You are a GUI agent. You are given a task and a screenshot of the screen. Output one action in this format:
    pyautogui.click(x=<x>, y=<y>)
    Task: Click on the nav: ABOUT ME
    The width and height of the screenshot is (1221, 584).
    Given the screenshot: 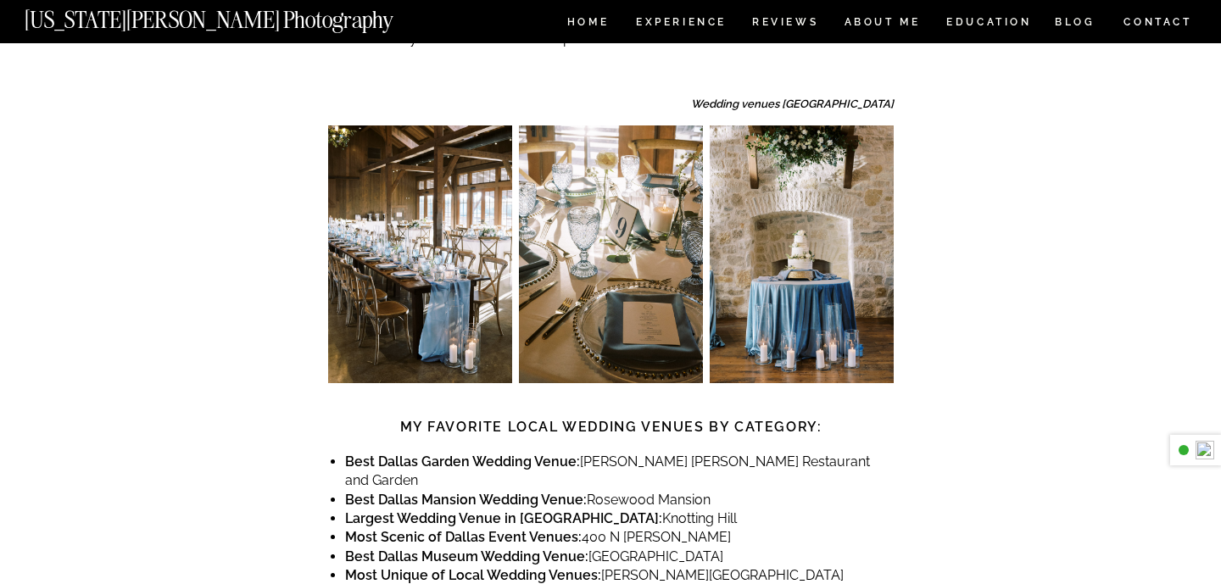 What is the action you would take?
    pyautogui.click(x=881, y=24)
    